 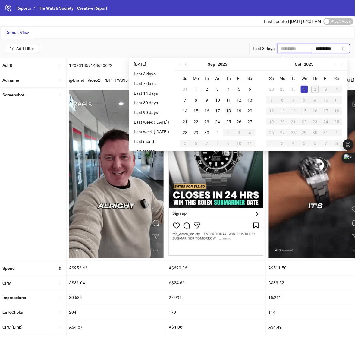 What do you see at coordinates (311, 49) in the screenshot?
I see `span: swap-right` at bounding box center [311, 49].